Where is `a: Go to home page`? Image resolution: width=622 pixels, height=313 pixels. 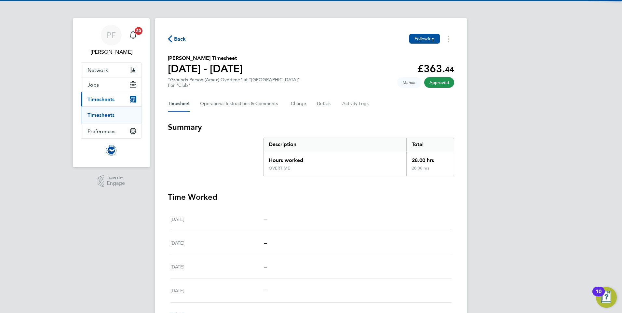
a: Go to home page is located at coordinates (111, 150).